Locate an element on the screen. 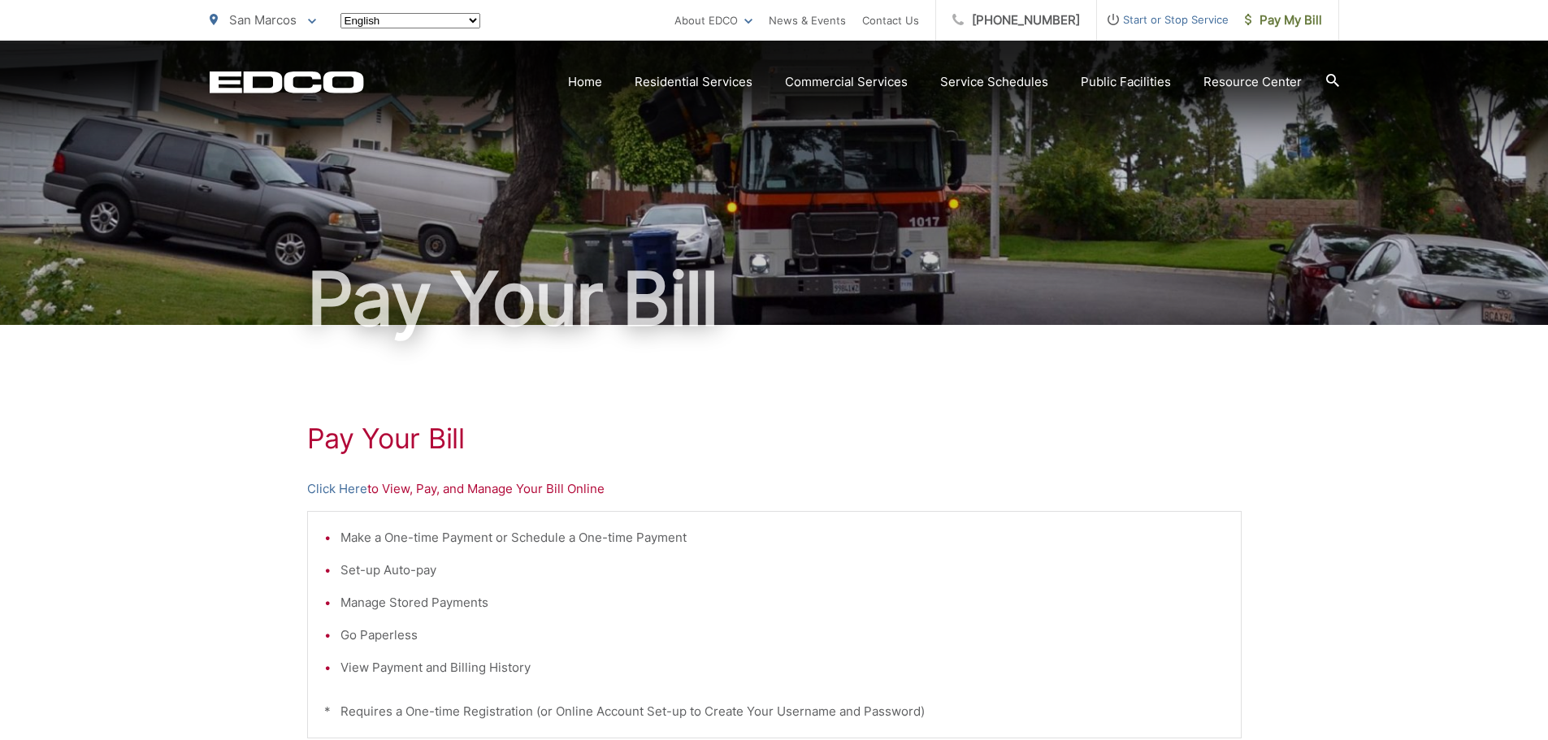 The height and width of the screenshot is (740, 1548). a: EDCD logo. Return to the homepage. is located at coordinates (287, 82).